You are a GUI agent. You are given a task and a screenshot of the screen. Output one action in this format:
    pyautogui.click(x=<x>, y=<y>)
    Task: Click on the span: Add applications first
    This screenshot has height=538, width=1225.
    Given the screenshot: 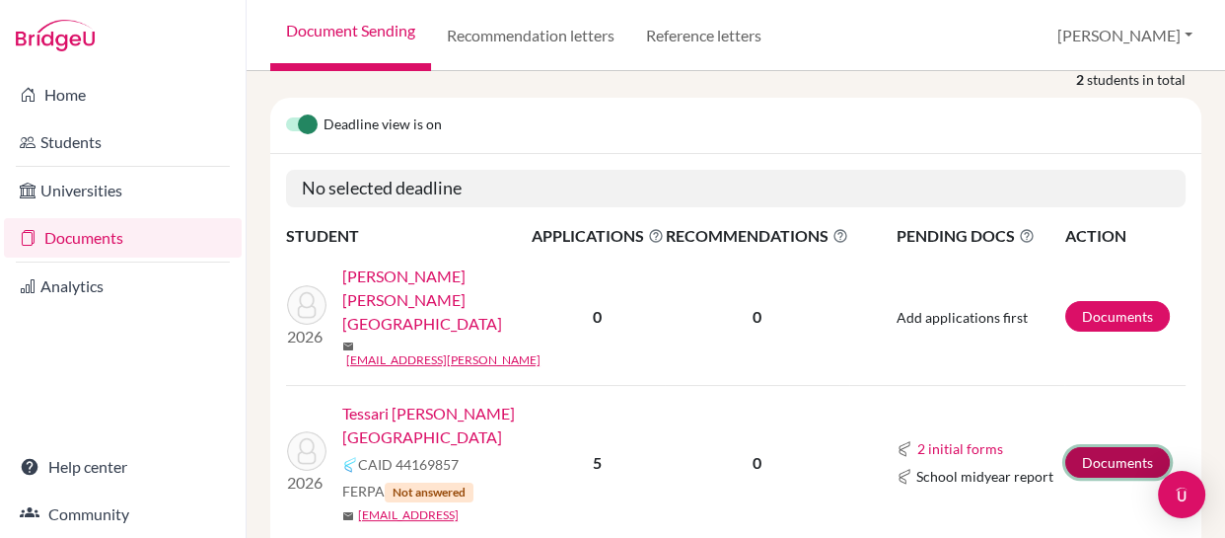 What is the action you would take?
    pyautogui.click(x=962, y=317)
    